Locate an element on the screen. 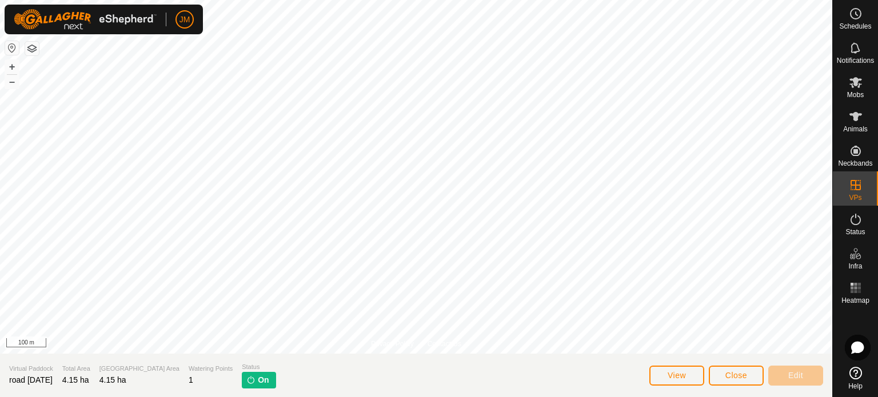 The image size is (878, 397). button: Close is located at coordinates (737, 376).